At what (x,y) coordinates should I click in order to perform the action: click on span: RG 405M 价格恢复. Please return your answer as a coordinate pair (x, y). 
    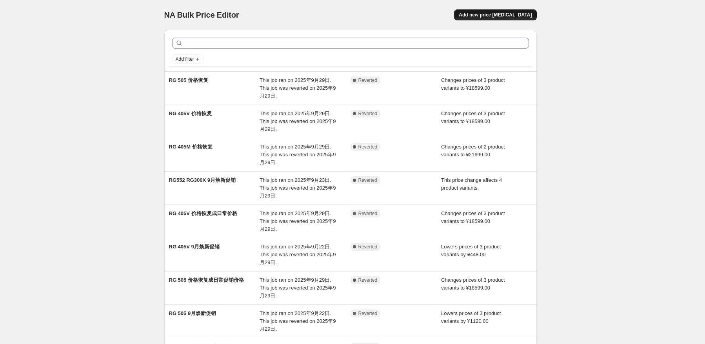
    Looking at the image, I should click on (191, 147).